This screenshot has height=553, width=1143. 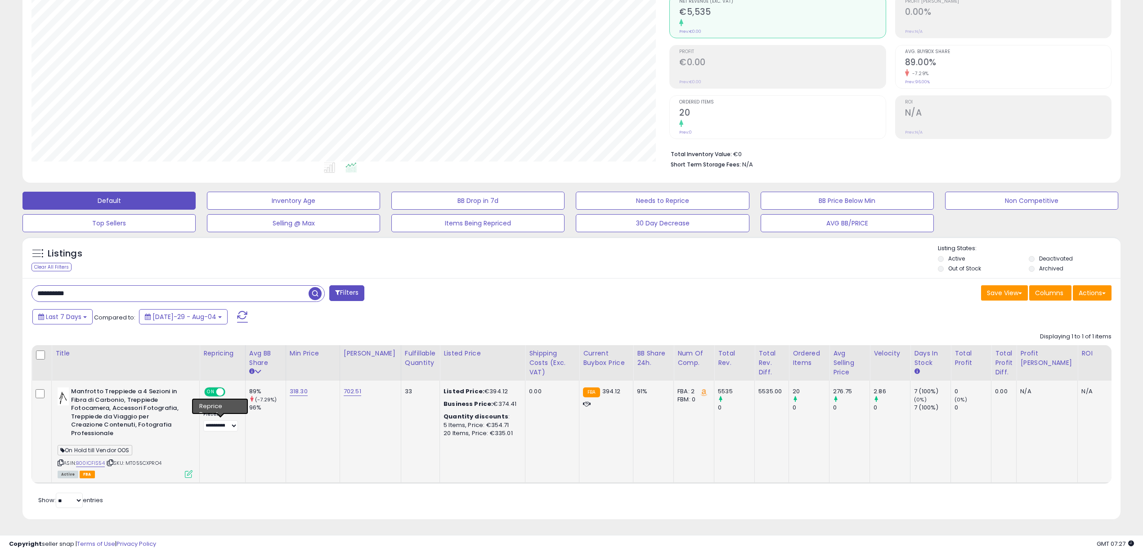 I want to click on span: Show: entries, so click(x=71, y=500).